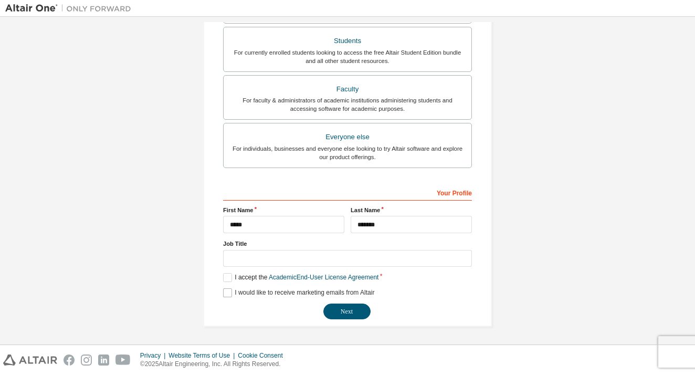 This screenshot has height=375, width=695. What do you see at coordinates (123, 359) in the screenshot?
I see `img: youtube.svg` at bounding box center [123, 359].